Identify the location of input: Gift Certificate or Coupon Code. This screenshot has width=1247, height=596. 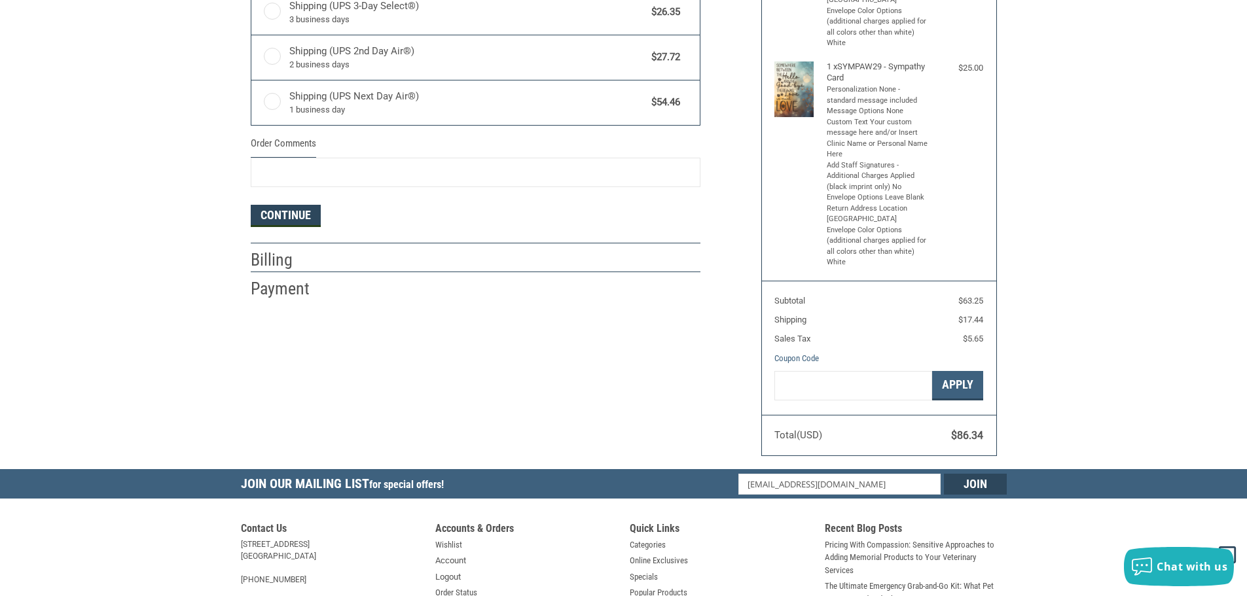
(853, 385).